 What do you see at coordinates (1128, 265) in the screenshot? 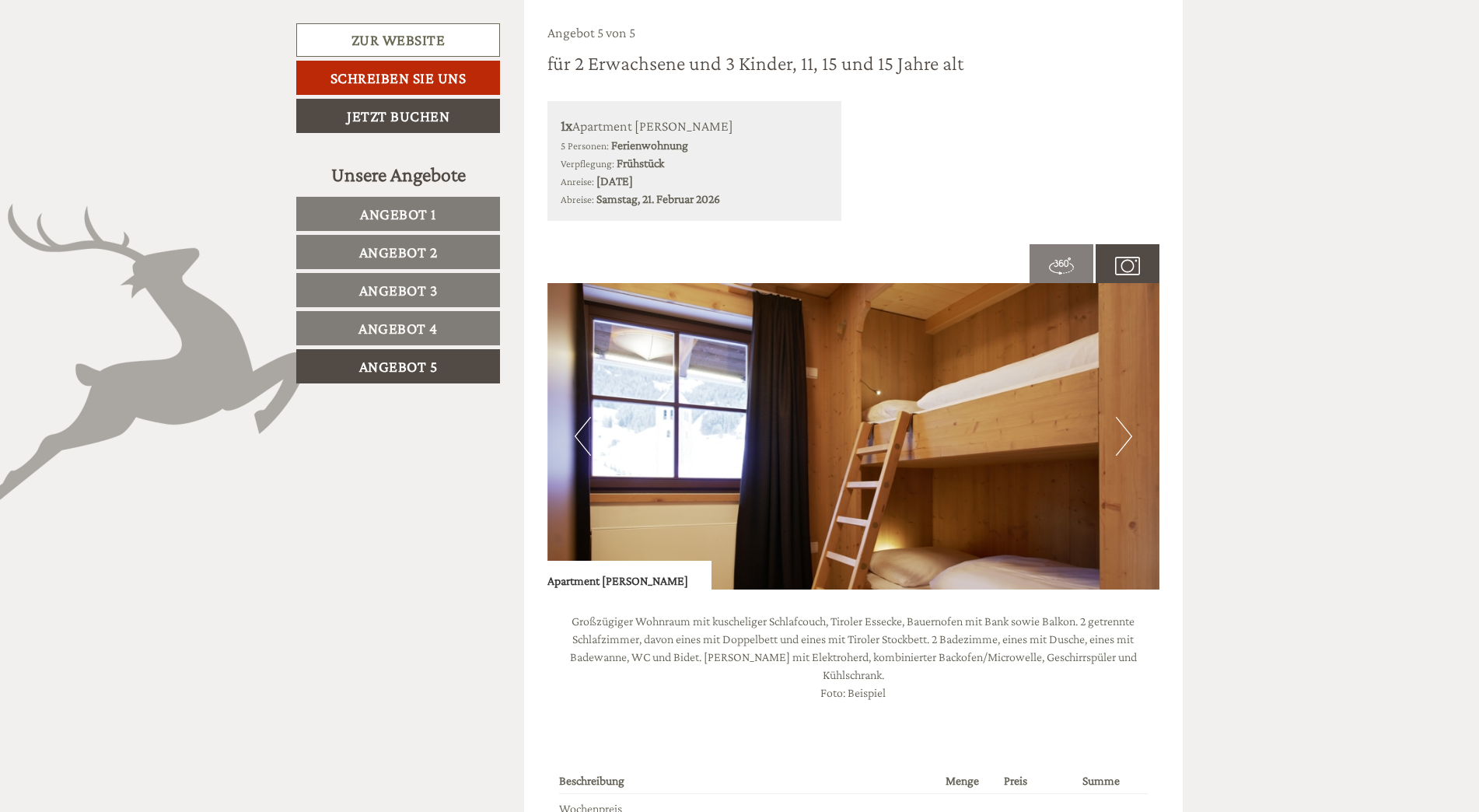
I see `img: camera.svg` at bounding box center [1128, 265].